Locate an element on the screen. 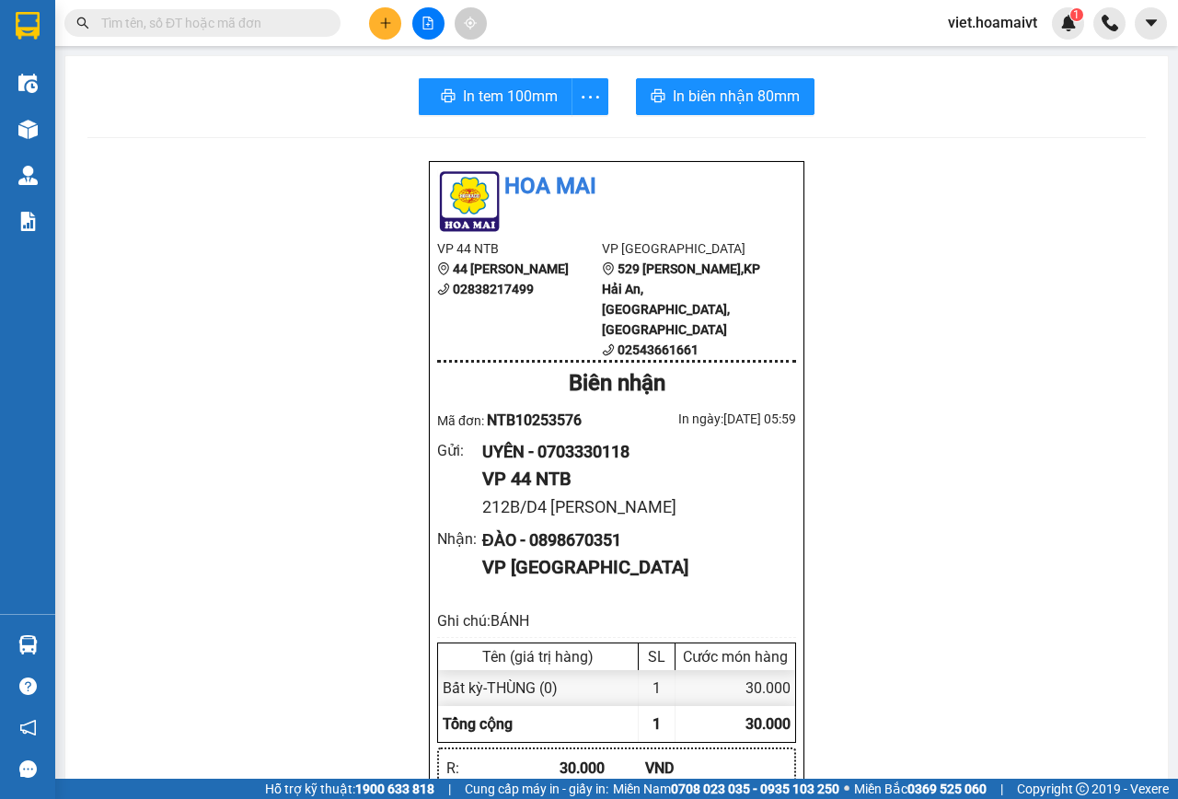 Image resolution: width=1178 pixels, height=799 pixels. div: SL is located at coordinates (656, 656).